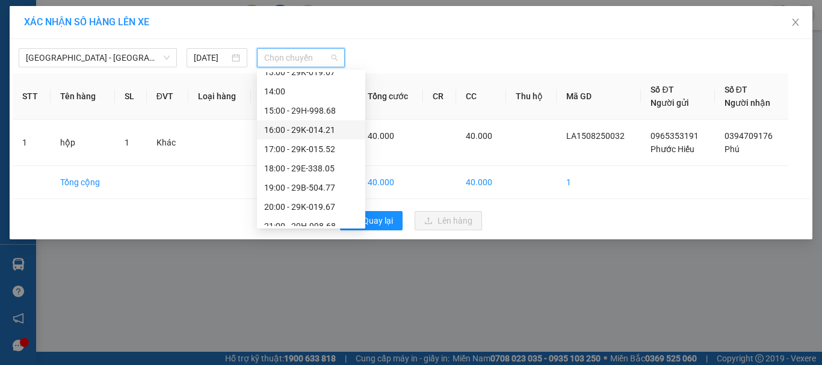  Describe the element at coordinates (796, 23) in the screenshot. I see `button: Close` at that location.